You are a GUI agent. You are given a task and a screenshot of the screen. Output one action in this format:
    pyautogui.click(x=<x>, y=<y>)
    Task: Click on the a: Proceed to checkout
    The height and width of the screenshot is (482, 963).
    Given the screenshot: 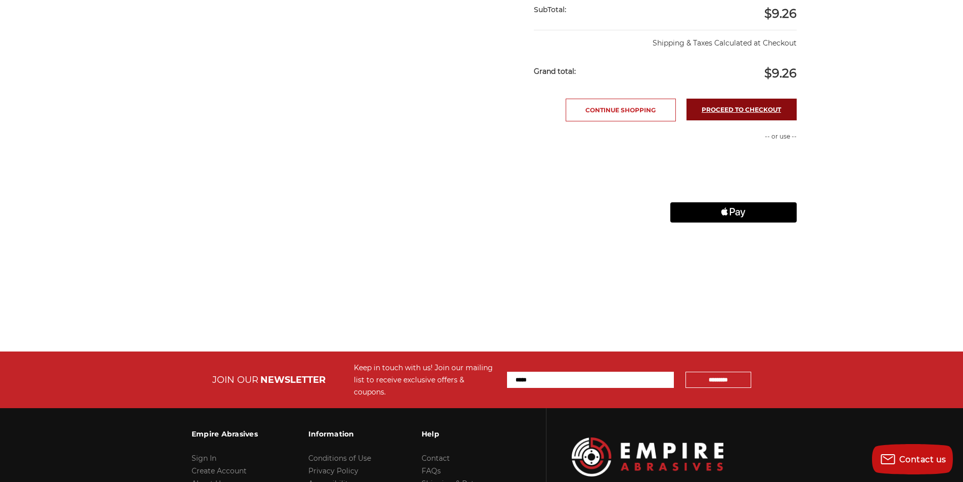 What is the action you would take?
    pyautogui.click(x=742, y=109)
    